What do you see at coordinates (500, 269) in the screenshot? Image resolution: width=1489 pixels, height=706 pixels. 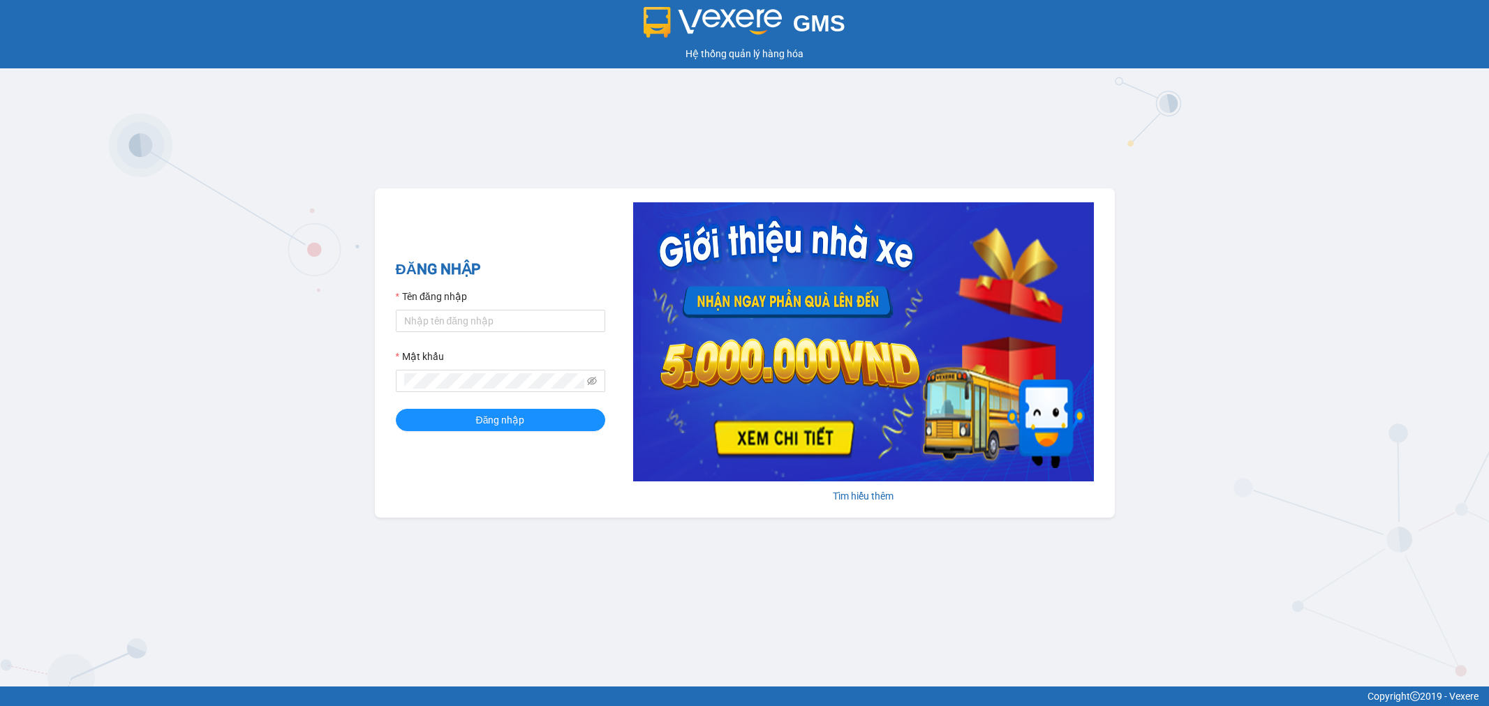 I see `h2: ĐĂNG NHẬP` at bounding box center [500, 269].